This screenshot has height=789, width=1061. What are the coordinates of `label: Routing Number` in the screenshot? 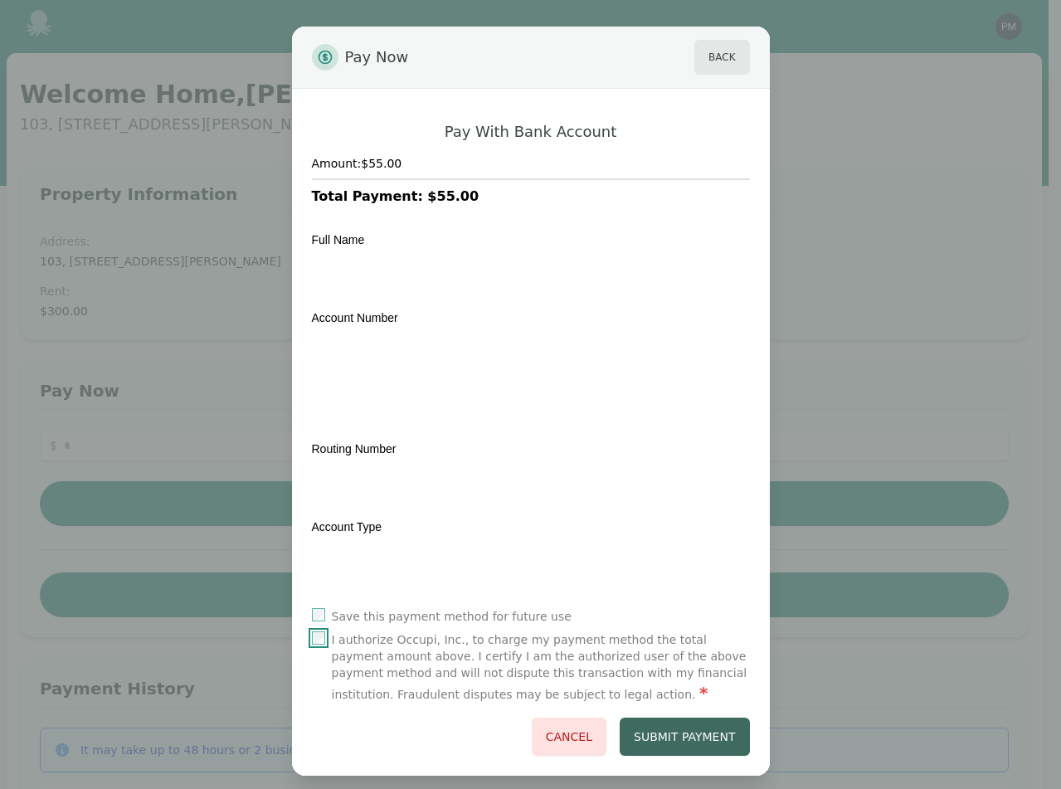 It's located at (354, 449).